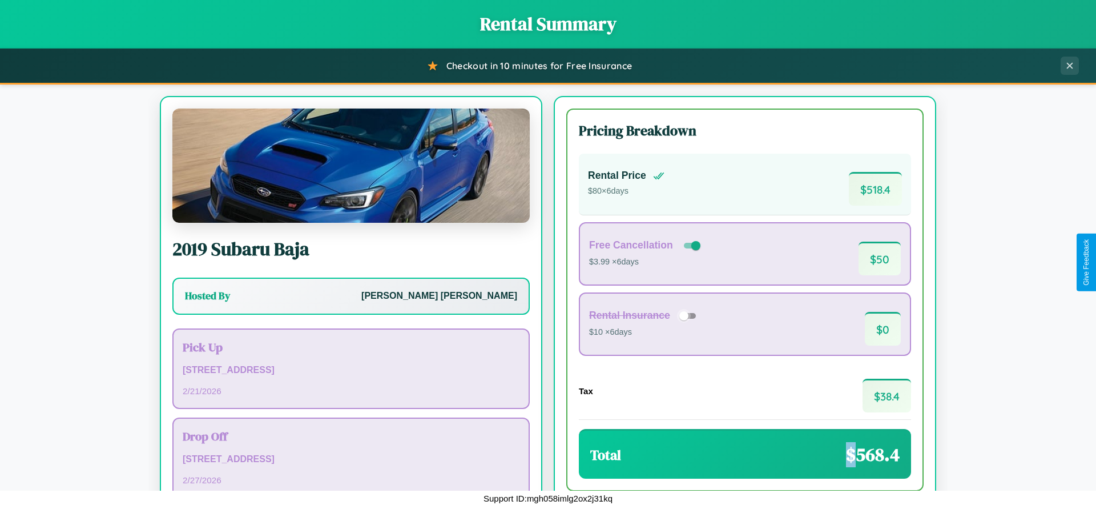 The width and height of the screenshot is (1096, 525). What do you see at coordinates (351, 346) in the screenshot?
I see `h3: Pick Up` at bounding box center [351, 346].